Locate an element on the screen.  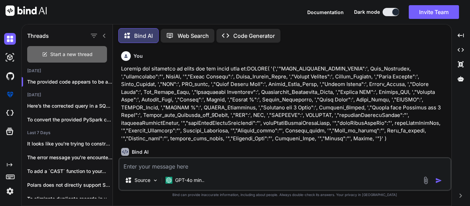
span: Dark mode is located at coordinates (367, 12).